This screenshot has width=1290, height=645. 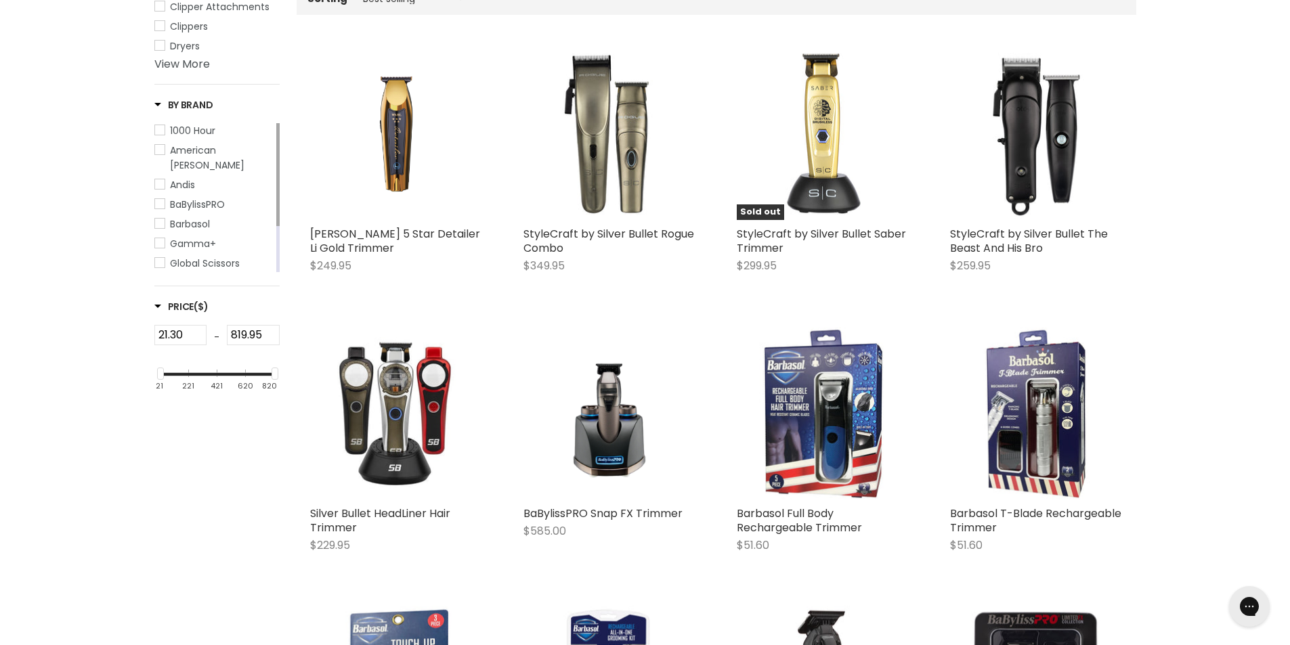 What do you see at coordinates (217, 46) in the screenshot?
I see `a: Dryers` at bounding box center [217, 46].